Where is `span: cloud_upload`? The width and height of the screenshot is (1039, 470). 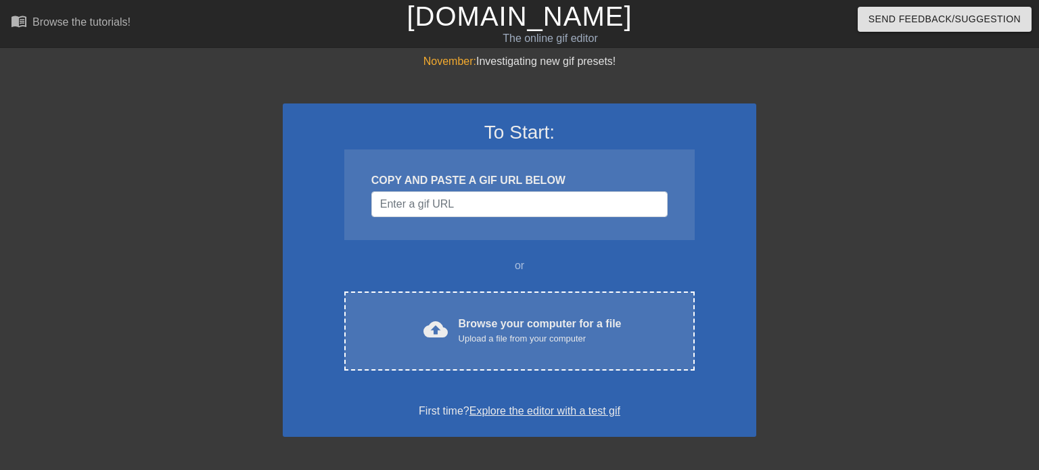
span: cloud_upload is located at coordinates (436, 329).